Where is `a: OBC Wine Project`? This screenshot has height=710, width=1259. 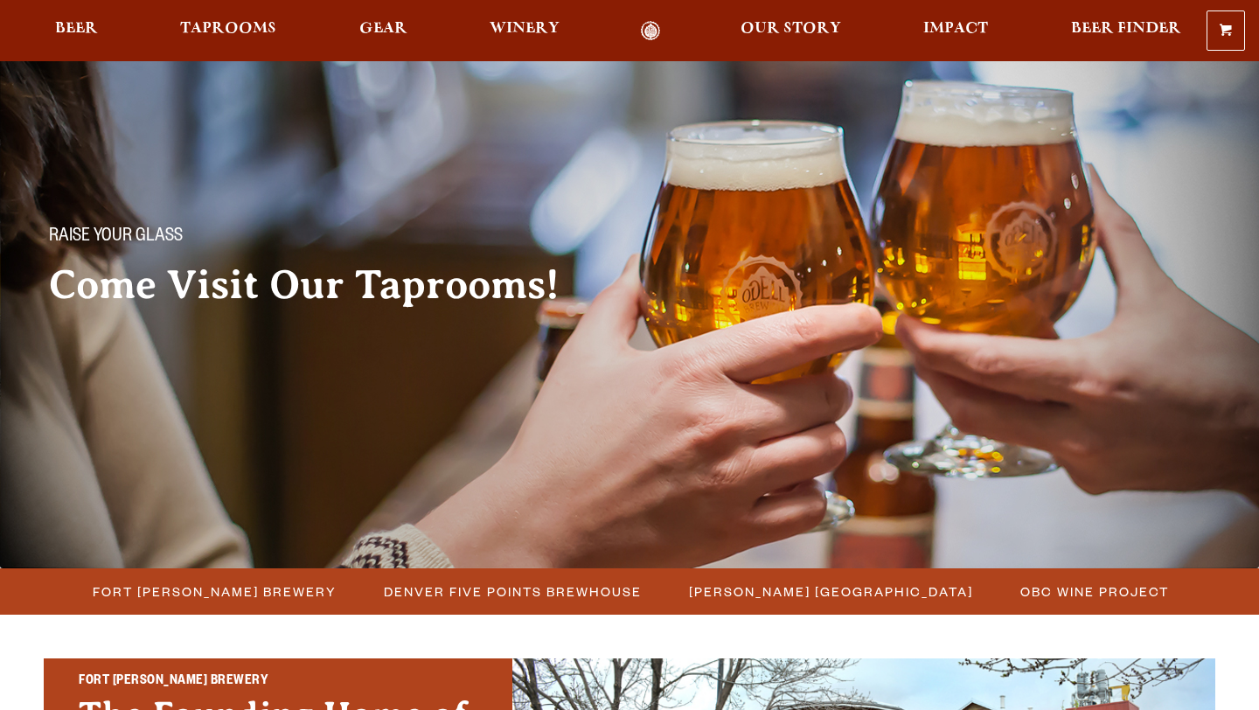 a: OBC Wine Project is located at coordinates (1094, 591).